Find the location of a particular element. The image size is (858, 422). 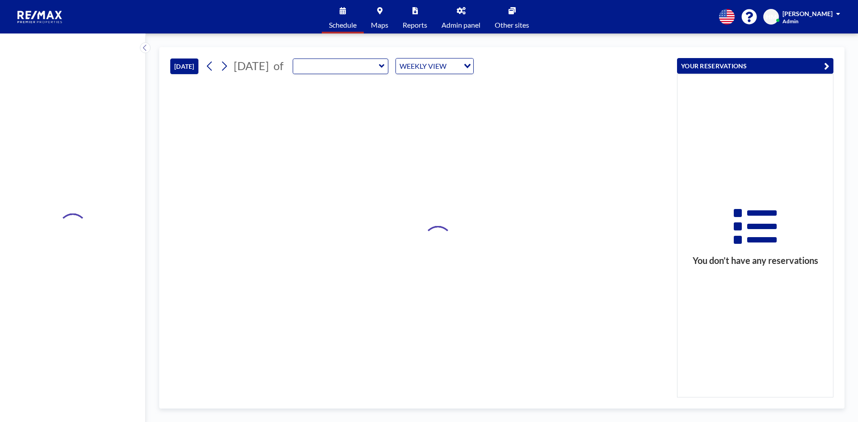

button: YOUR RESERVATIONS is located at coordinates (755, 66).